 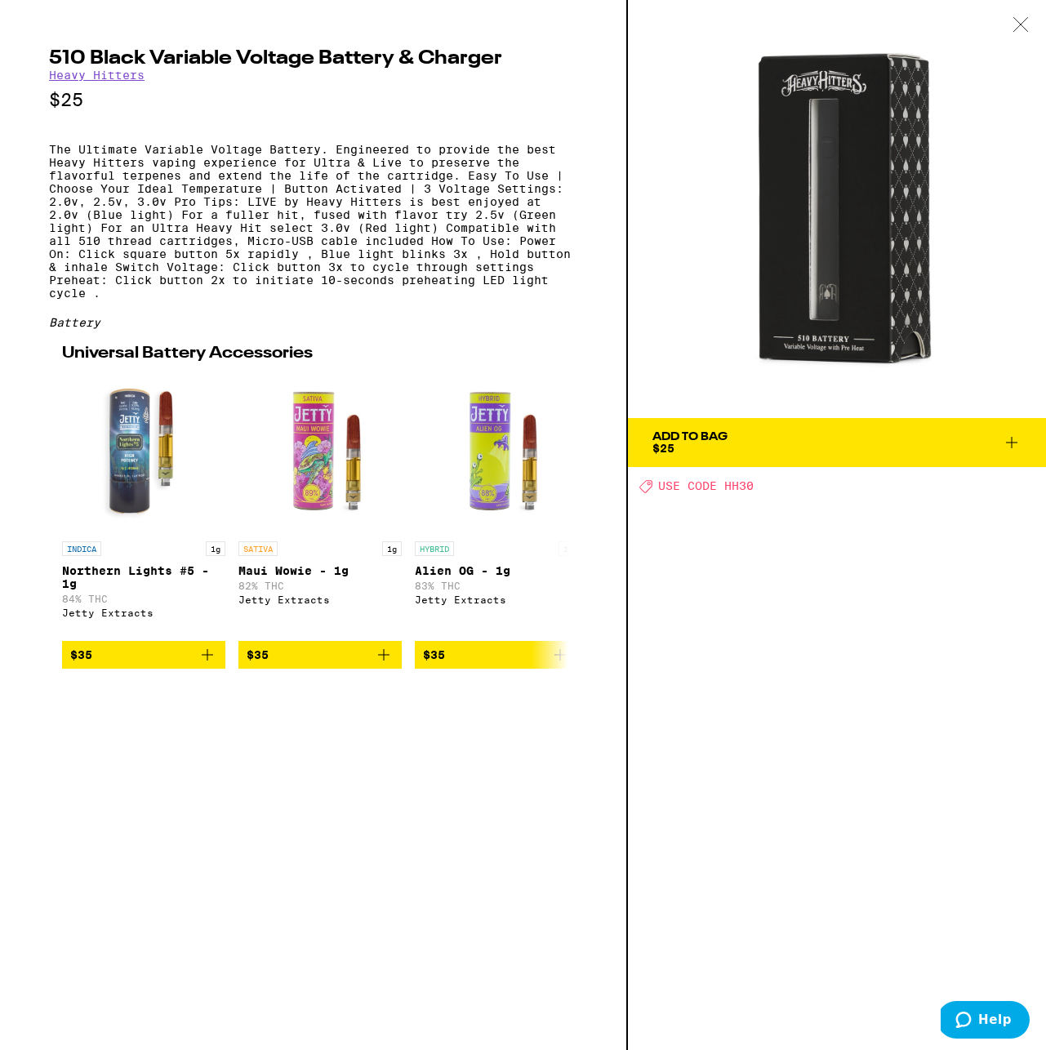 What do you see at coordinates (144, 505) in the screenshot?
I see `a: Open page for Northern Lights #5 - 1g from Jetty Extracts` at bounding box center [144, 505].